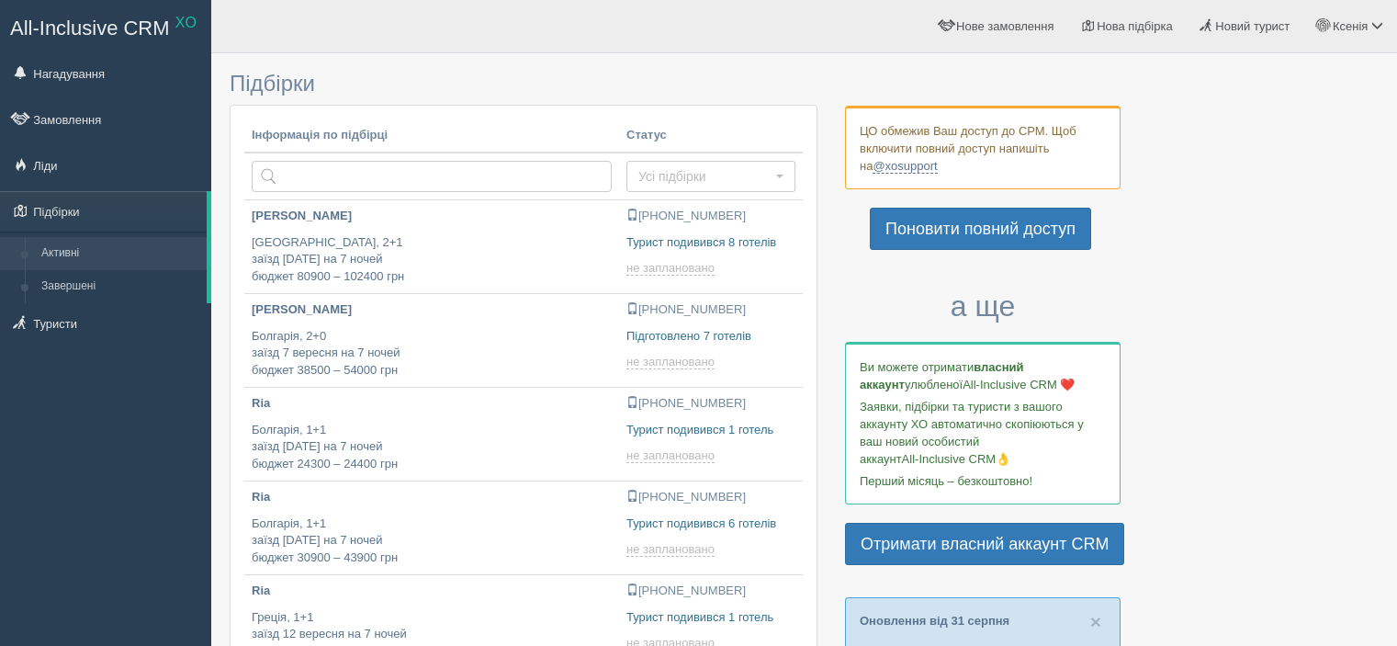  What do you see at coordinates (119, 287) in the screenshot?
I see `a: Завершені` at bounding box center [119, 287].